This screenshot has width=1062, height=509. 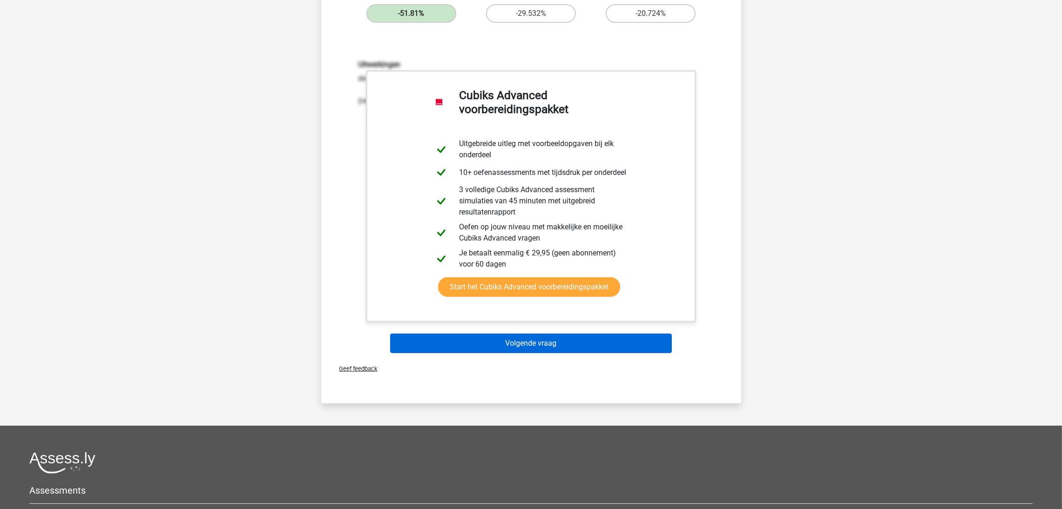 What do you see at coordinates (531, 64) in the screenshot?
I see `h6: Uitwerkingen` at bounding box center [531, 64].